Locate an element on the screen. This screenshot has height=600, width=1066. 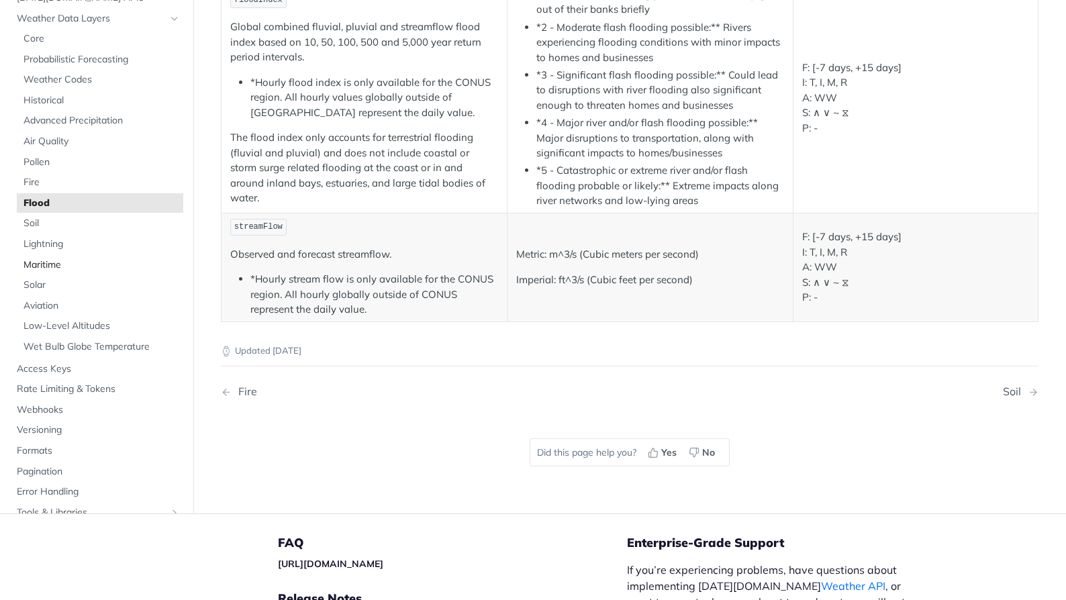
span: Weather Codes is located at coordinates (101, 81).